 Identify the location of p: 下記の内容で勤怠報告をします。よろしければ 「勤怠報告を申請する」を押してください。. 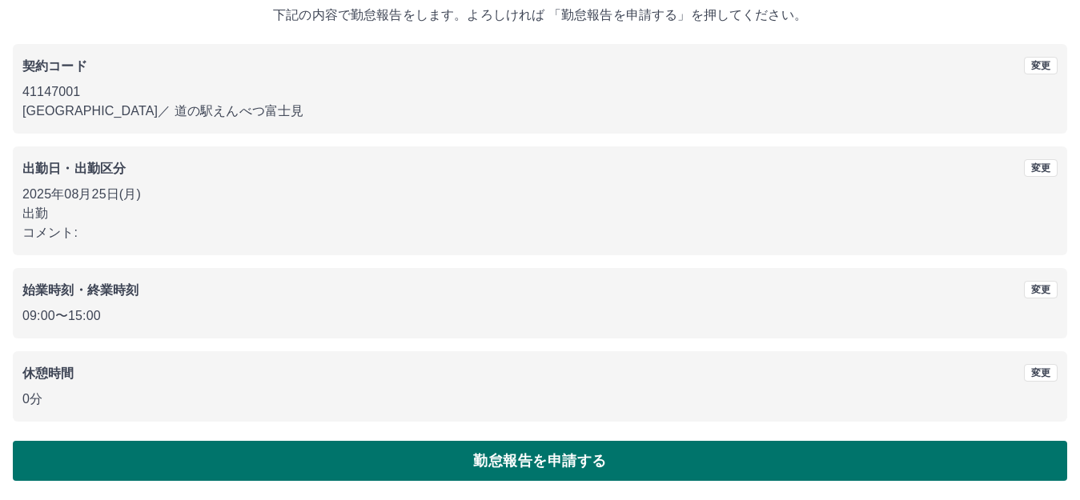
(539, 15).